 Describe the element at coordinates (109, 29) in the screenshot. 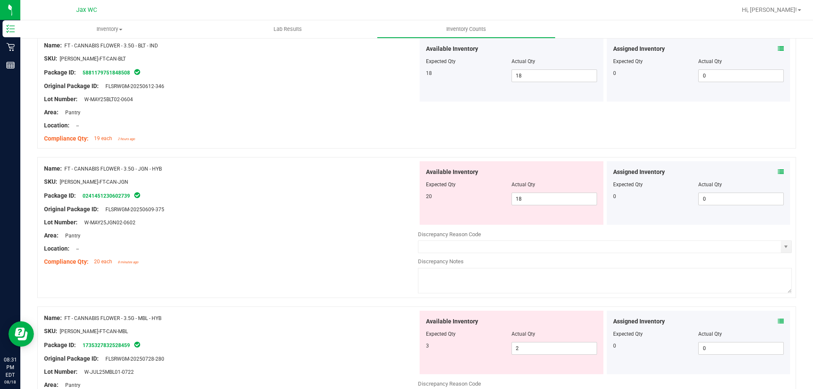

I see `span: Inventory` at that location.